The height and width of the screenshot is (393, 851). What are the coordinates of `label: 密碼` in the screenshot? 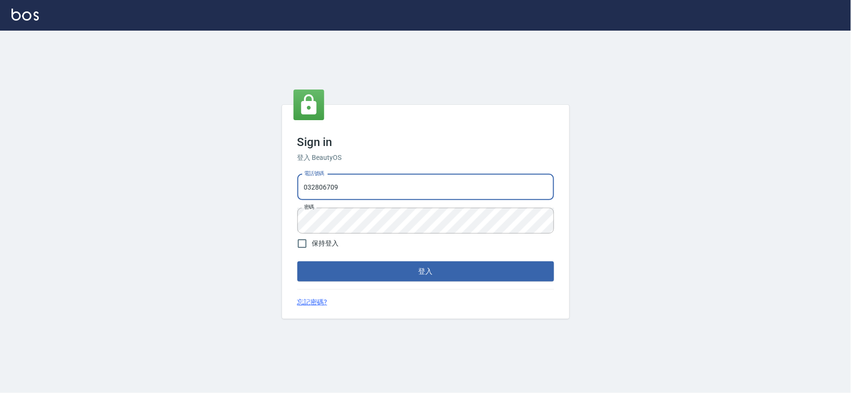 It's located at (309, 207).